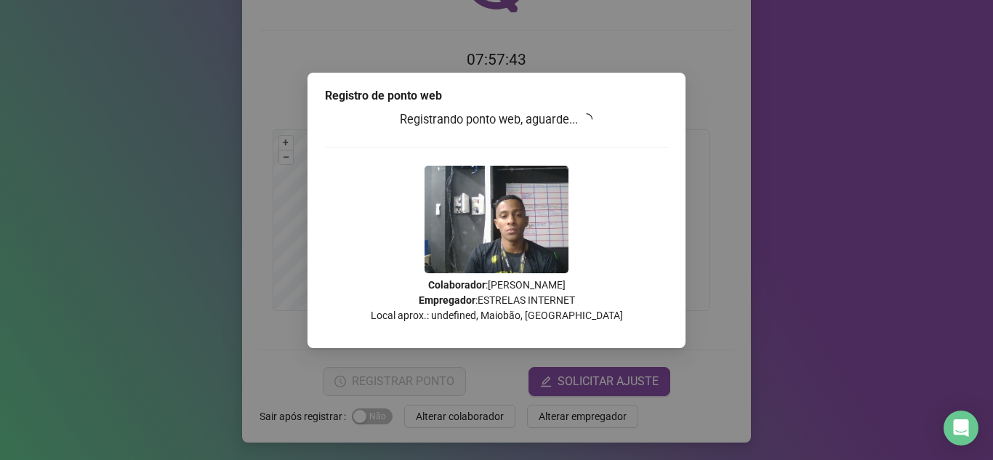 The image size is (993, 460). I want to click on strong: Colaborador, so click(456, 285).